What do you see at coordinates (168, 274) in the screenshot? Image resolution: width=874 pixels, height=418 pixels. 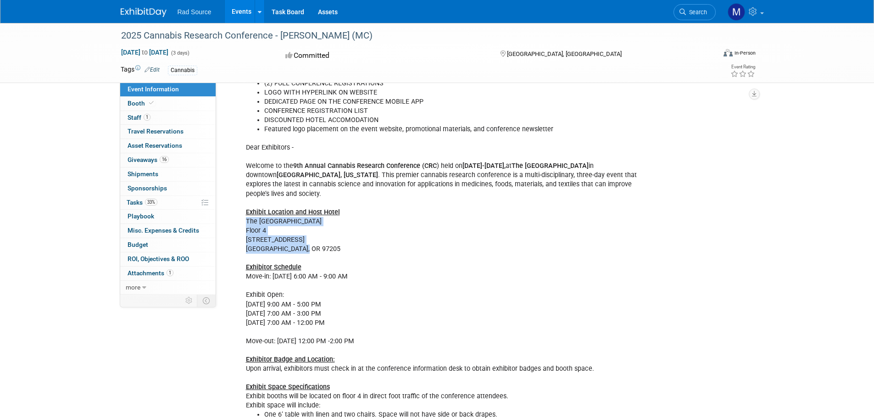 I see `a: Attachments1` at bounding box center [168, 274].